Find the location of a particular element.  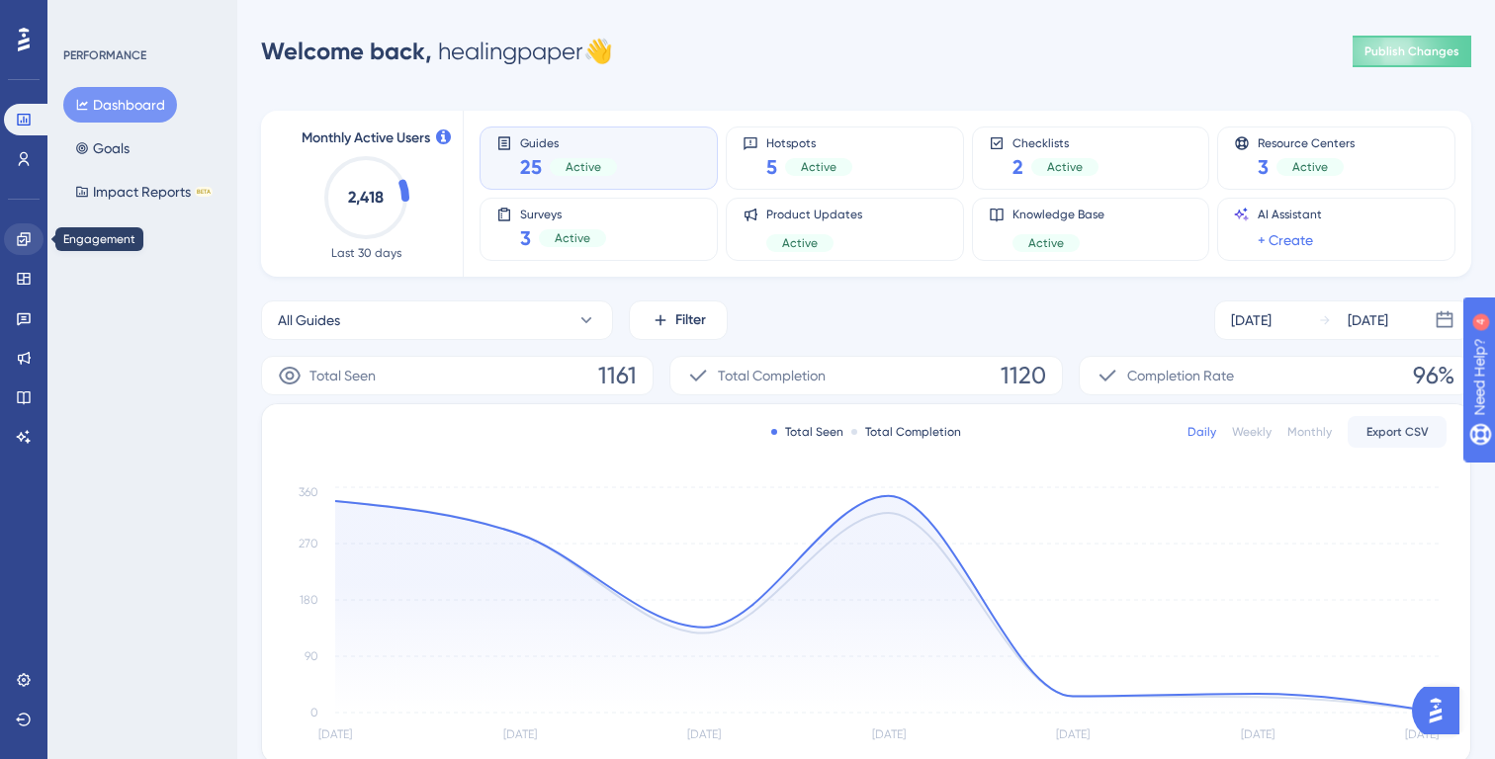

span: Completion Rate is located at coordinates (1180, 376).